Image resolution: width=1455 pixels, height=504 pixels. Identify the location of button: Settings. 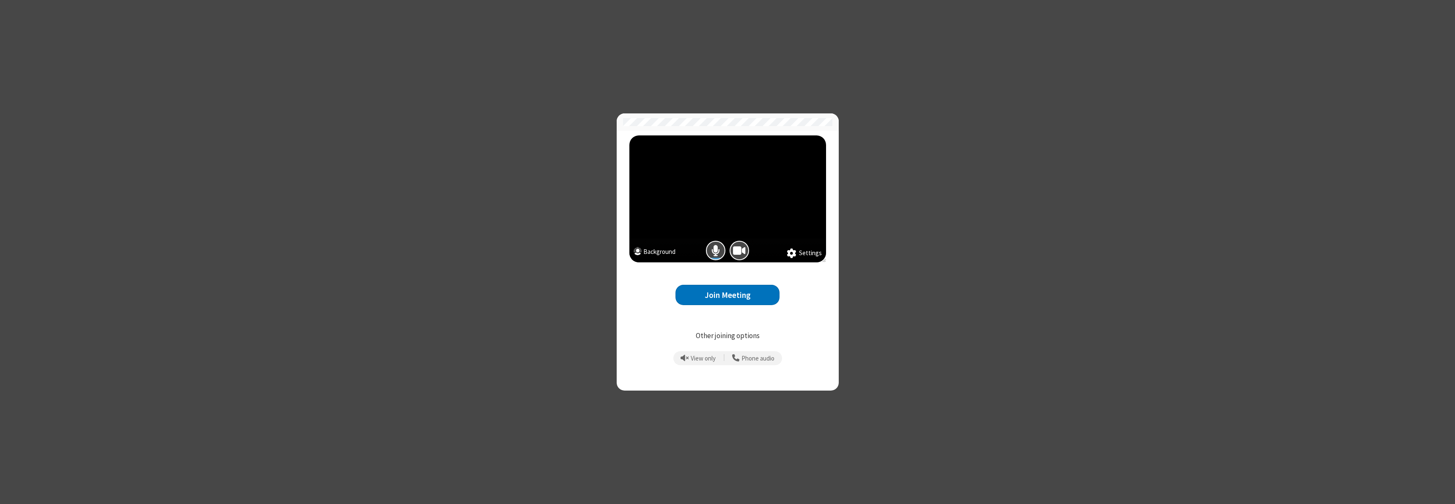
(804, 253).